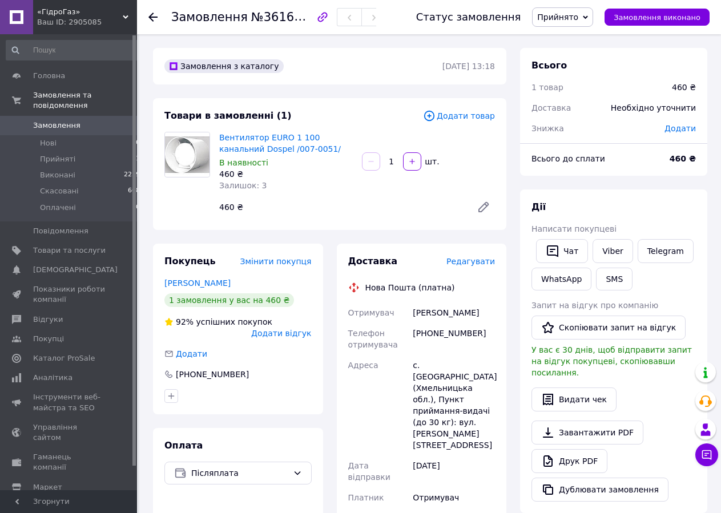  What do you see at coordinates (657, 17) in the screenshot?
I see `button: Замовлення виконано` at bounding box center [657, 17].